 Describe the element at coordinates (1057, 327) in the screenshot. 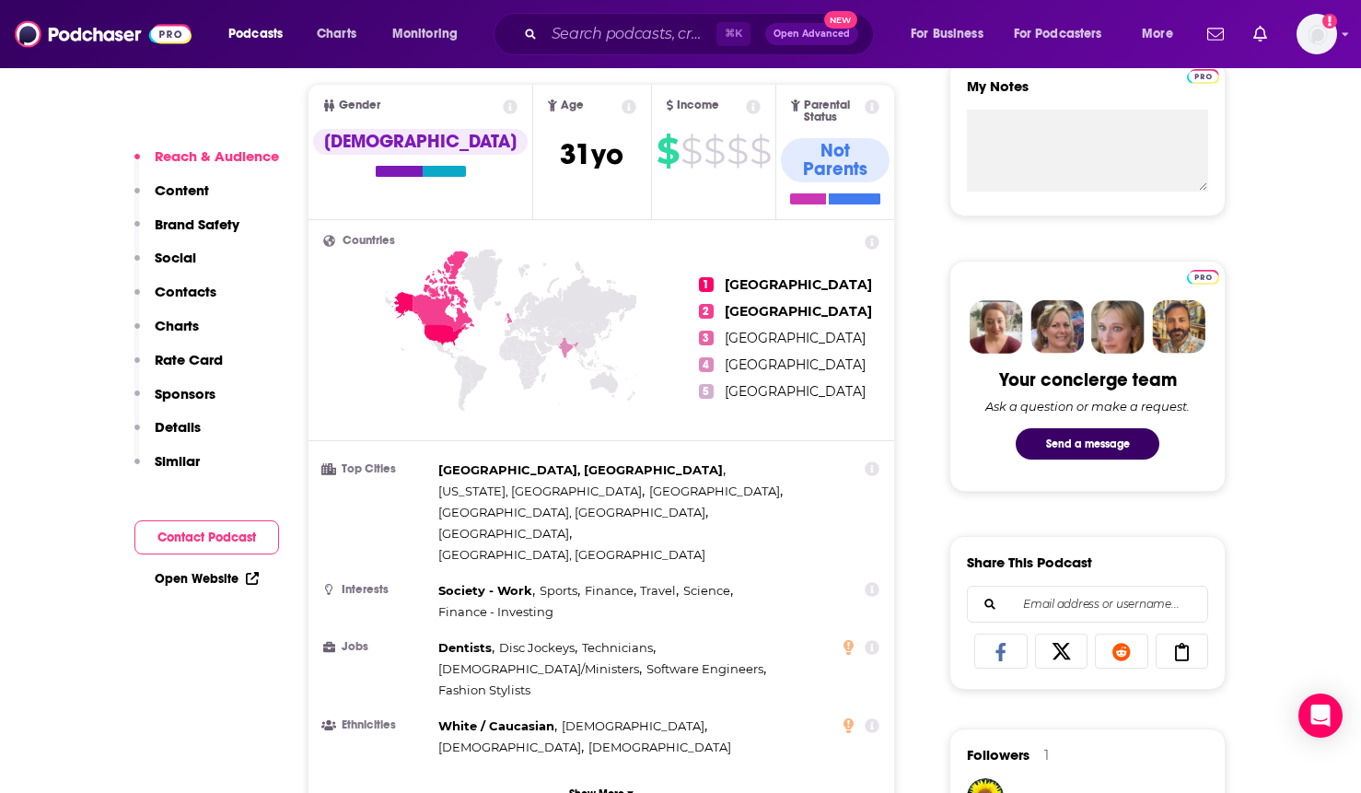

I see `img: Barbara Profile` at that location.